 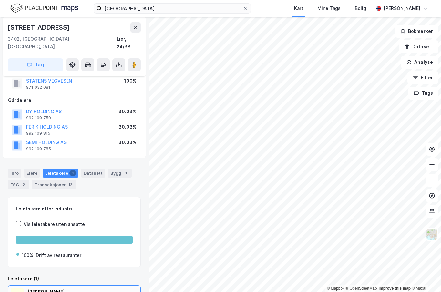 I want to click on div: Bygg, so click(x=120, y=174).